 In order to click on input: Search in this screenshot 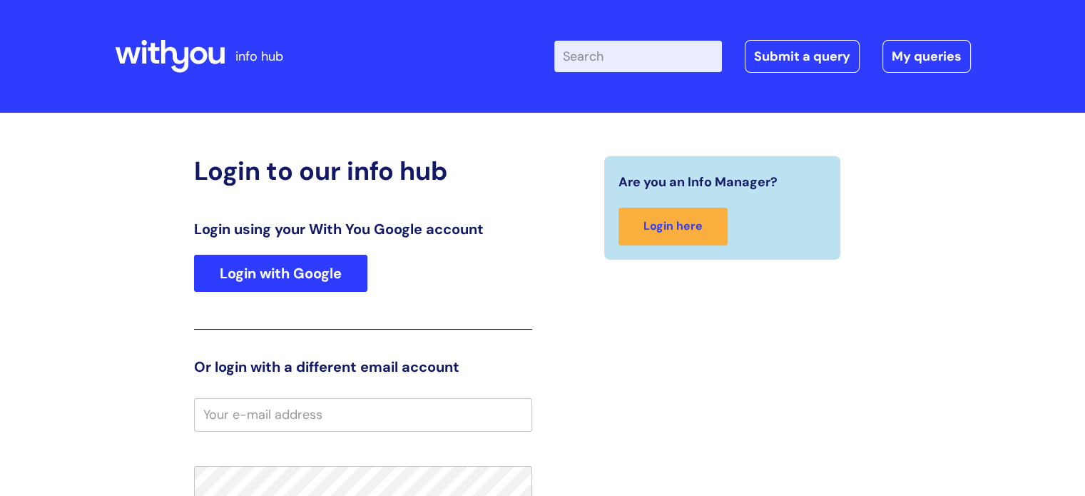, I will do `click(638, 56)`.